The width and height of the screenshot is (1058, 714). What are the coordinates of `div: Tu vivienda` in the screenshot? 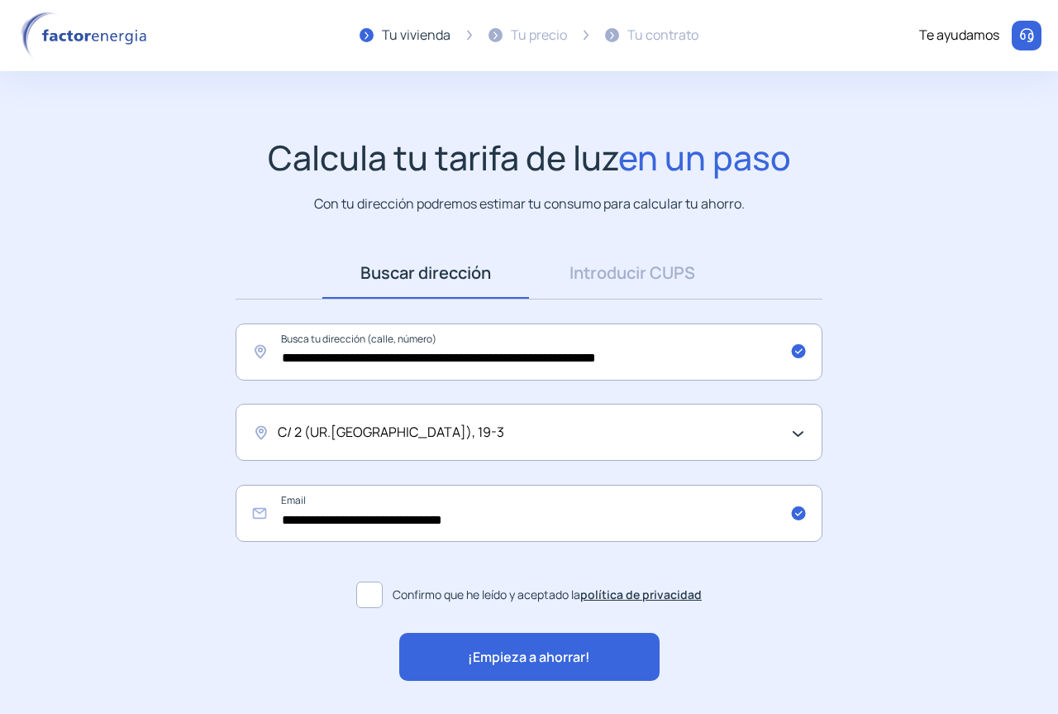 It's located at (416, 36).